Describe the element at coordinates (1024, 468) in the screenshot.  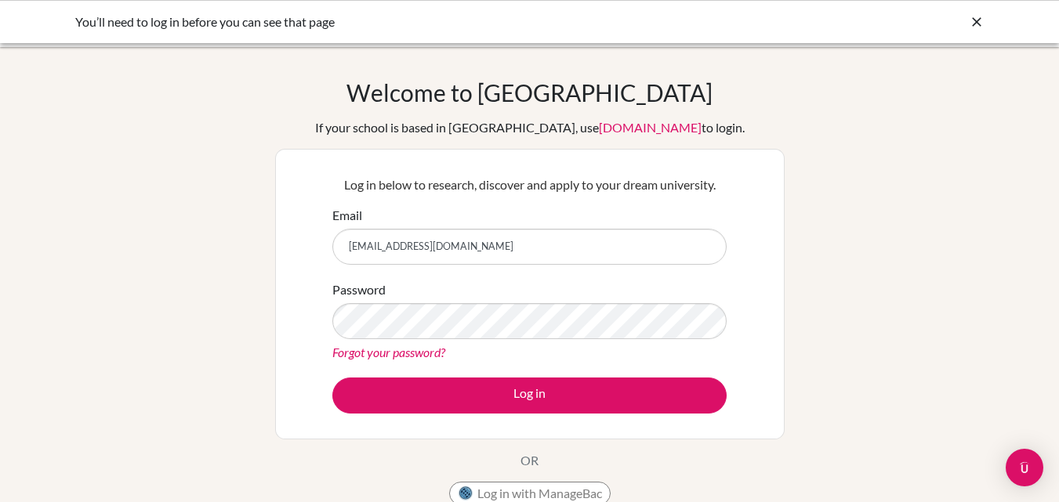
I see `div: Open Intercom Messenger` at that location.